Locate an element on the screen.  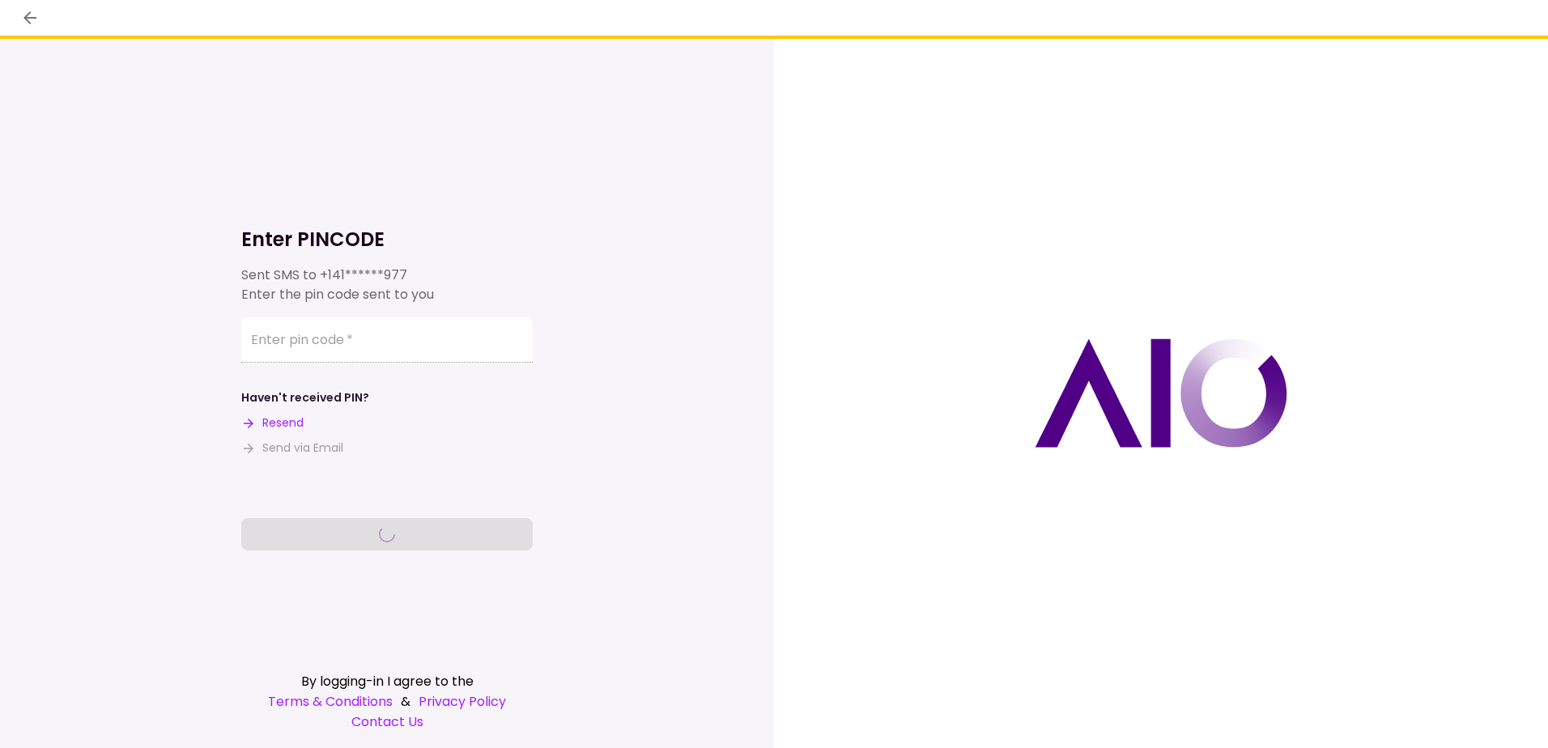
button: Send via Email is located at coordinates (292, 448).